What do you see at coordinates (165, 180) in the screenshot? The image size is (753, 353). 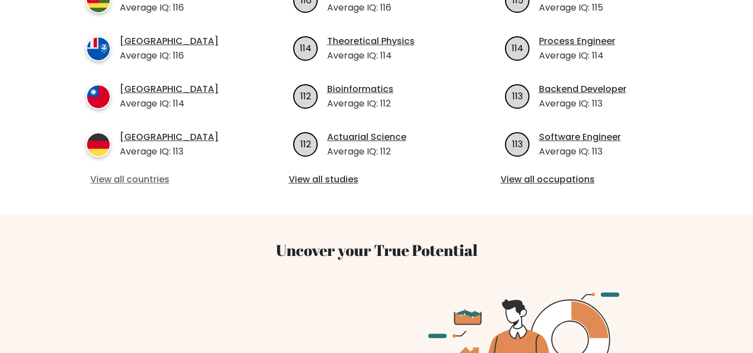 I see `a: View all countries` at bounding box center [165, 180].